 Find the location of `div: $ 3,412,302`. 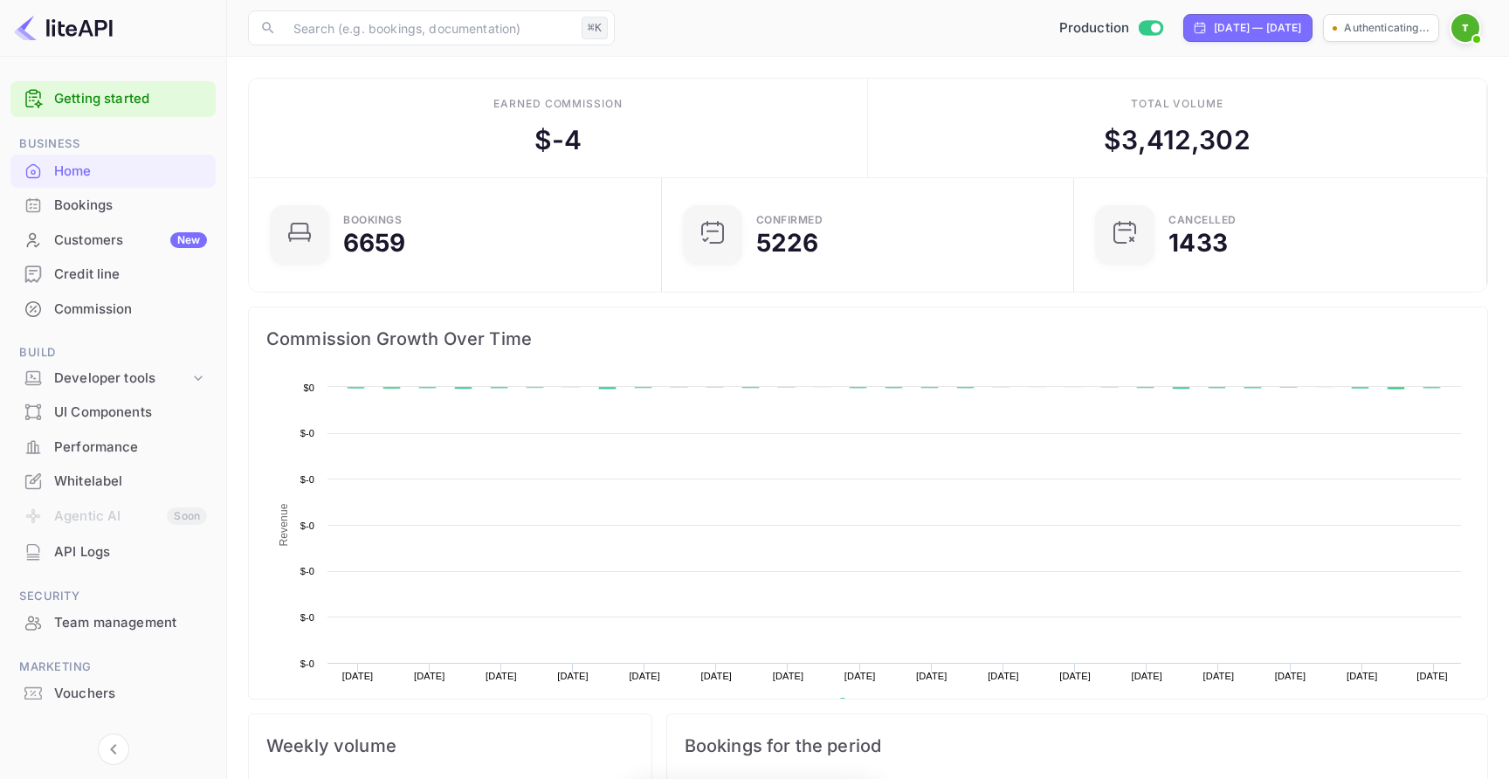

div: $ 3,412,302 is located at coordinates (1177, 140).